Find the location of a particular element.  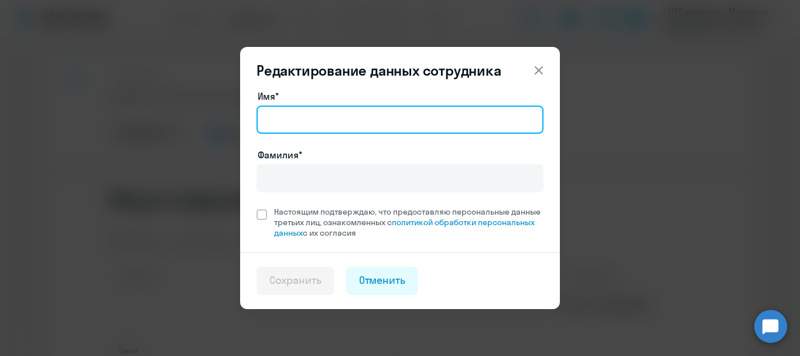

span: Настоящим подтверждаю, что предоставляю персональные данные третьих лиц, ознакомленных с с их сог... is located at coordinates (409, 222).